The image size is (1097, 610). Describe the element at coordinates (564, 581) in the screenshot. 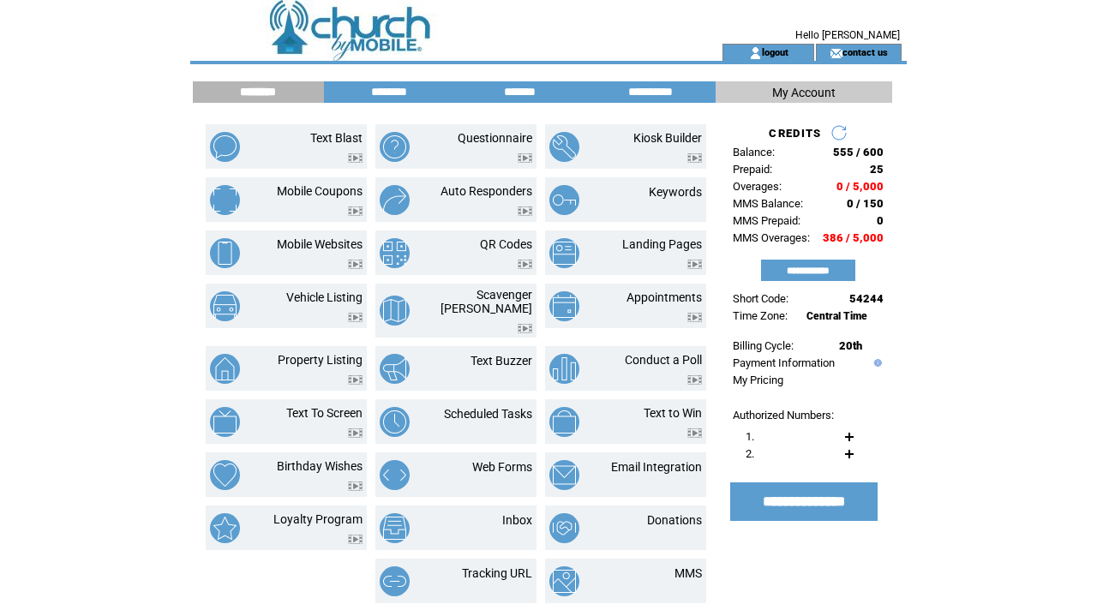

I see `img: mms.png` at that location.